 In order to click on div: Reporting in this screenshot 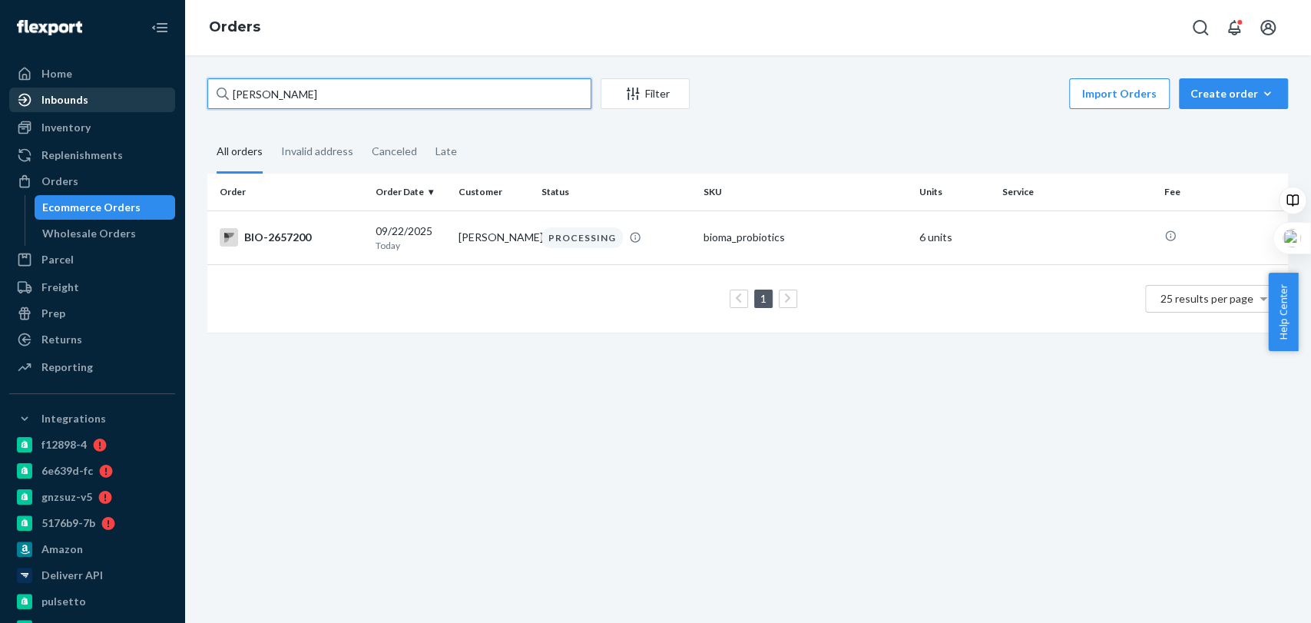, I will do `click(67, 367)`.